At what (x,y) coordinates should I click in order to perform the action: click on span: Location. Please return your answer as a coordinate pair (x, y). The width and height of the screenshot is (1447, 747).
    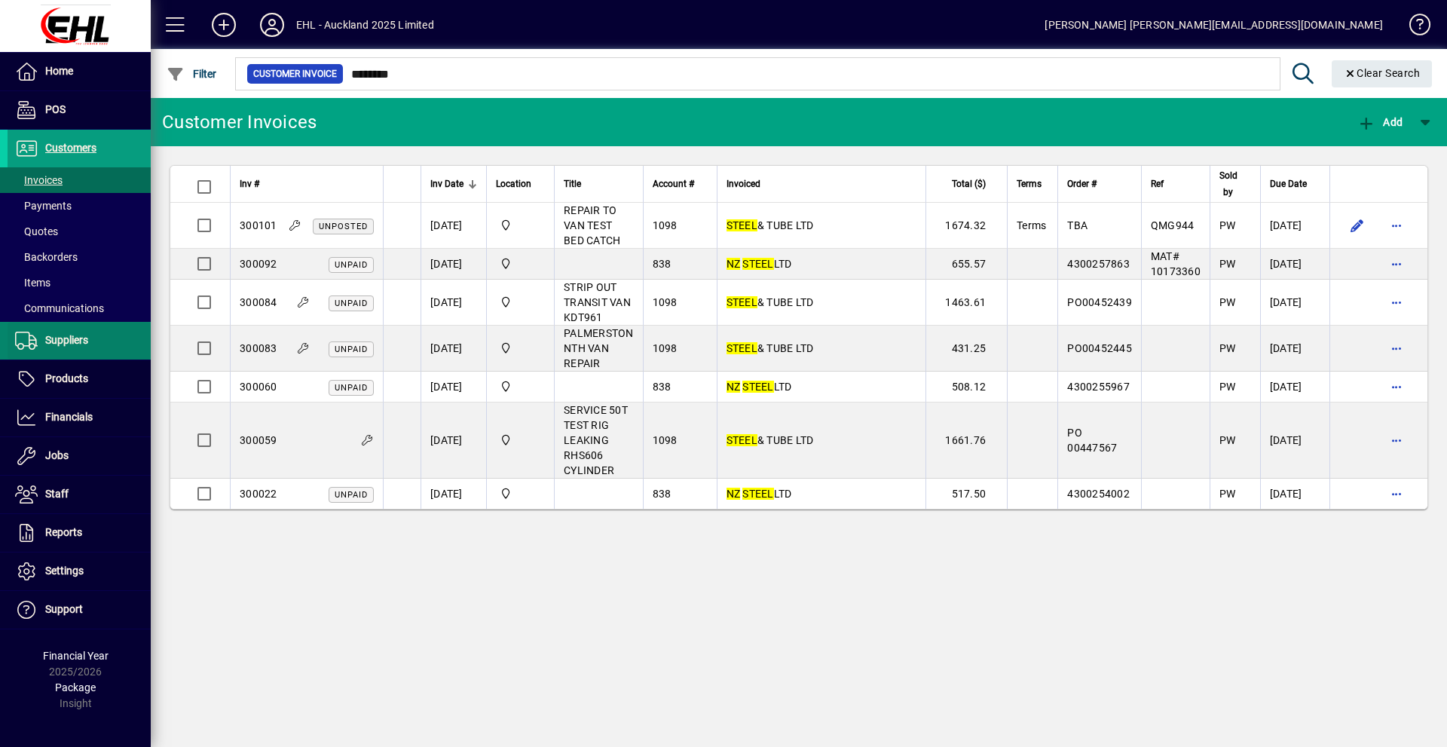
    Looking at the image, I should click on (513, 184).